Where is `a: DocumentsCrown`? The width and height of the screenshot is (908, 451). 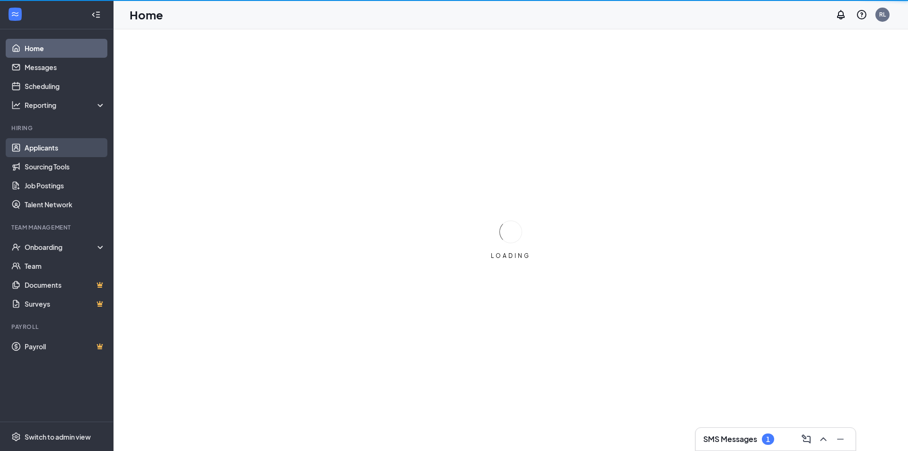 a: DocumentsCrown is located at coordinates (65, 285).